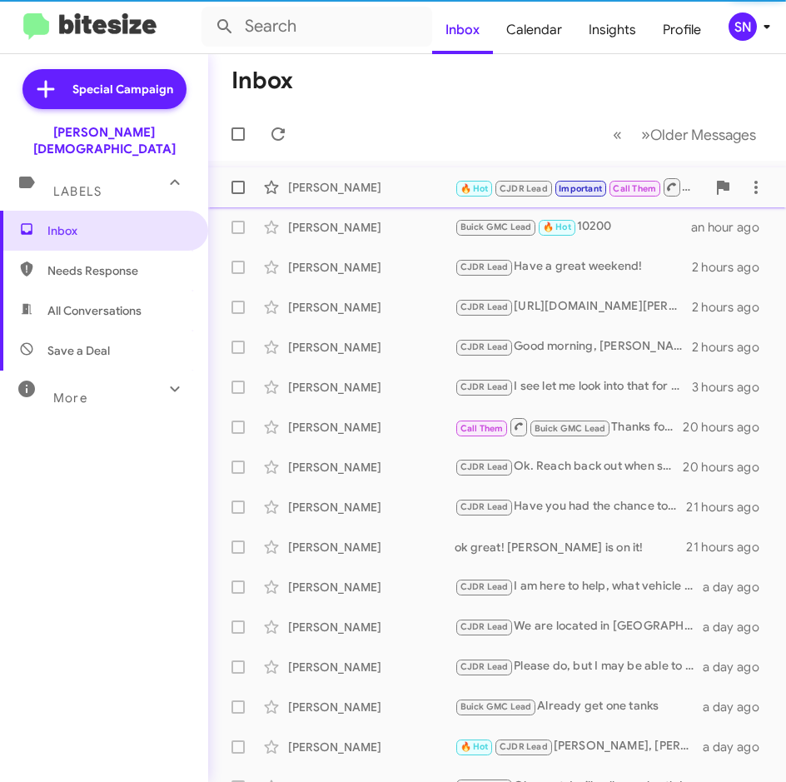  Describe the element at coordinates (741, 27) in the screenshot. I see `button: SN` at that location.